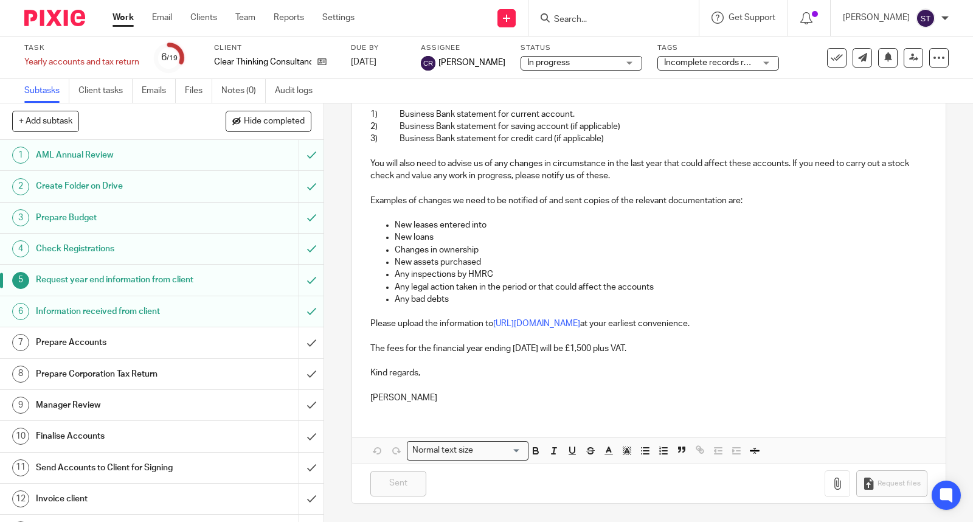  What do you see at coordinates (892, 483) in the screenshot?
I see `button: Request files` at bounding box center [892, 483].